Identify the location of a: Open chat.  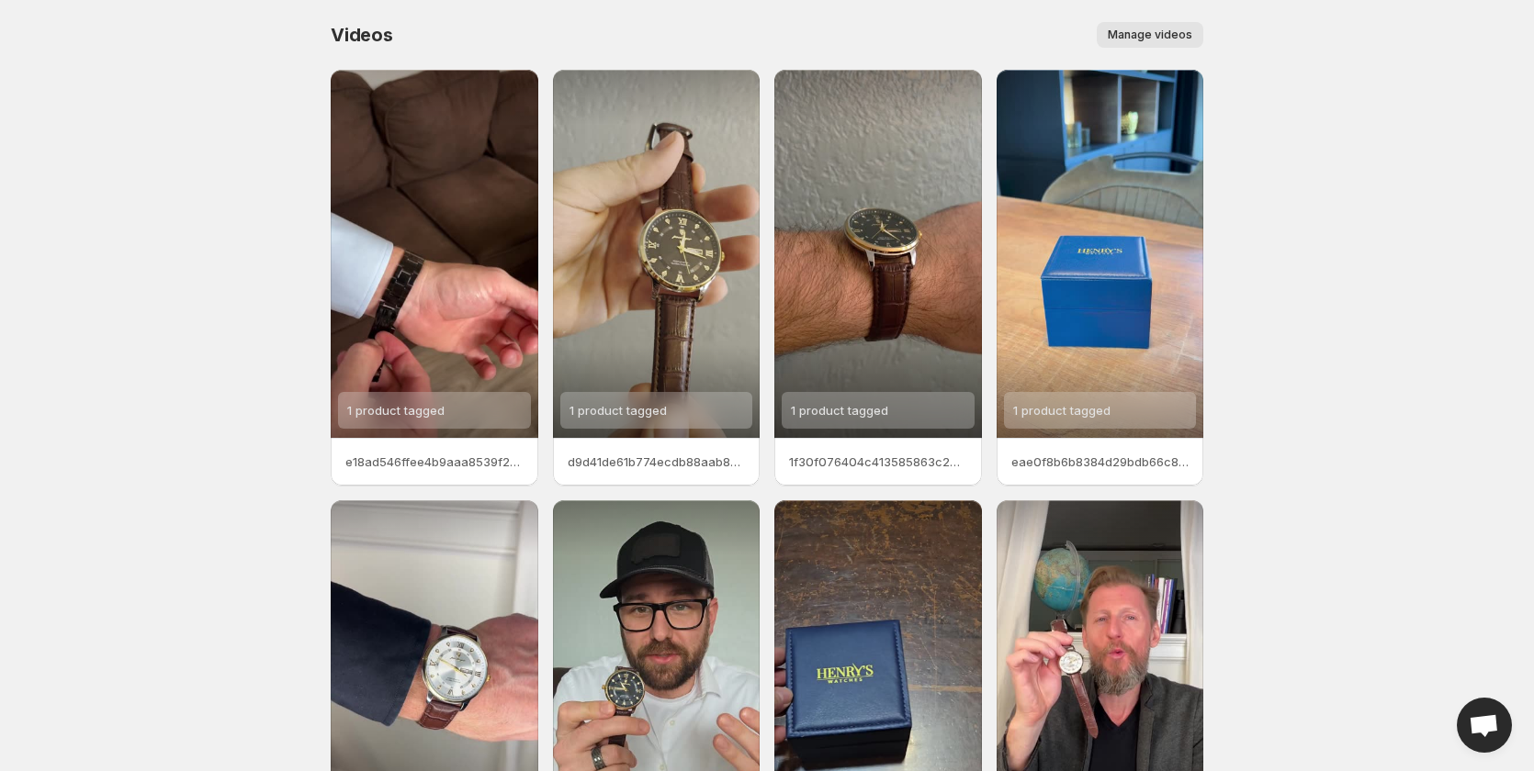
(1484, 726).